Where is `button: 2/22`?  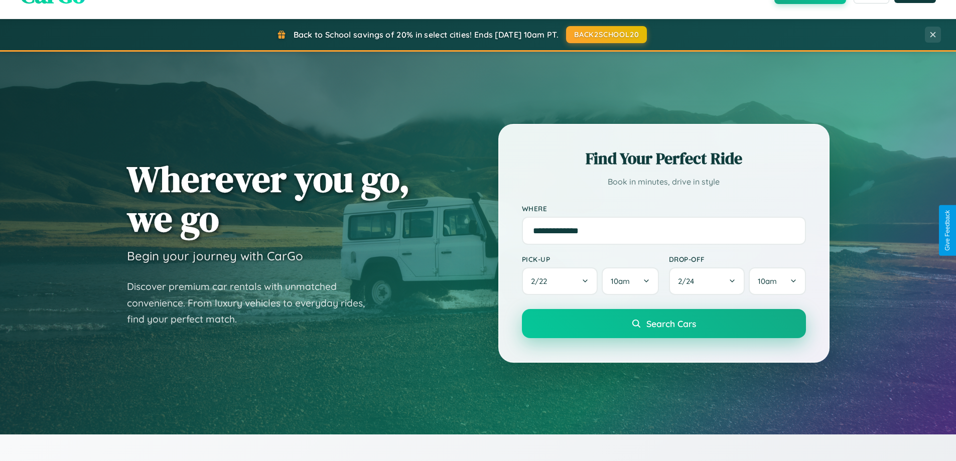 button: 2/22 is located at coordinates (560, 281).